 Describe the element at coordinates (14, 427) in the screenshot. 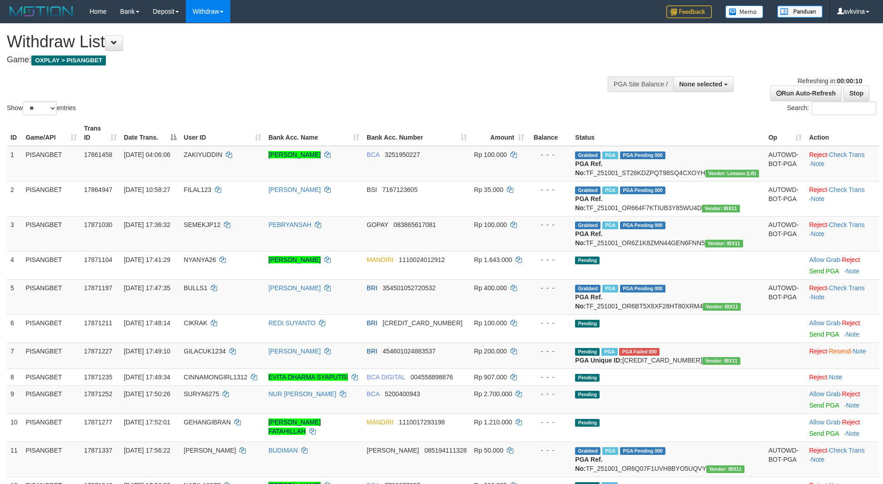

I see `td: 10` at that location.